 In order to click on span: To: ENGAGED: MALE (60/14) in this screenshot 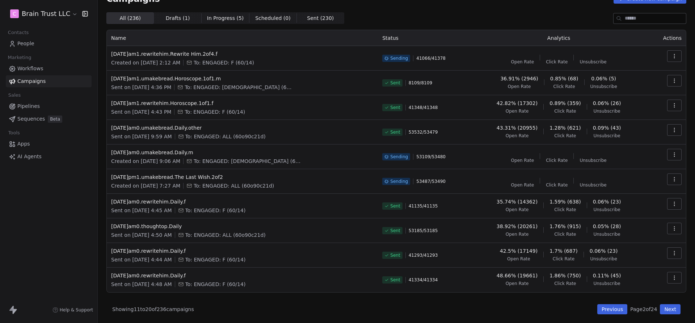, I will do `click(239, 87)`.